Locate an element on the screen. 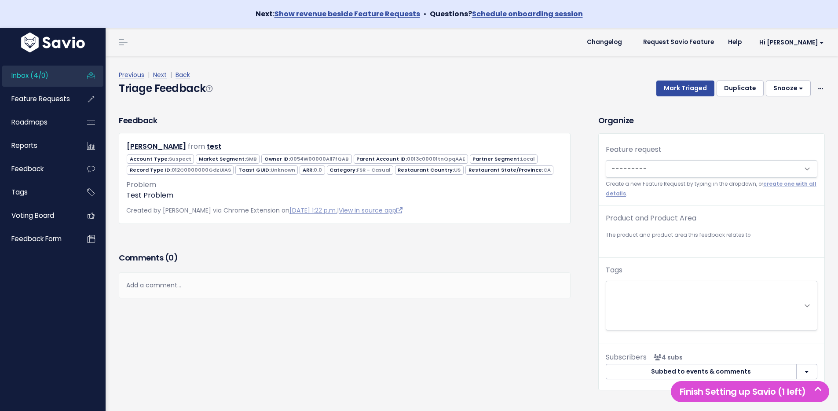 The image size is (838, 411). button: Subbed to events & comments is located at coordinates (701, 372).